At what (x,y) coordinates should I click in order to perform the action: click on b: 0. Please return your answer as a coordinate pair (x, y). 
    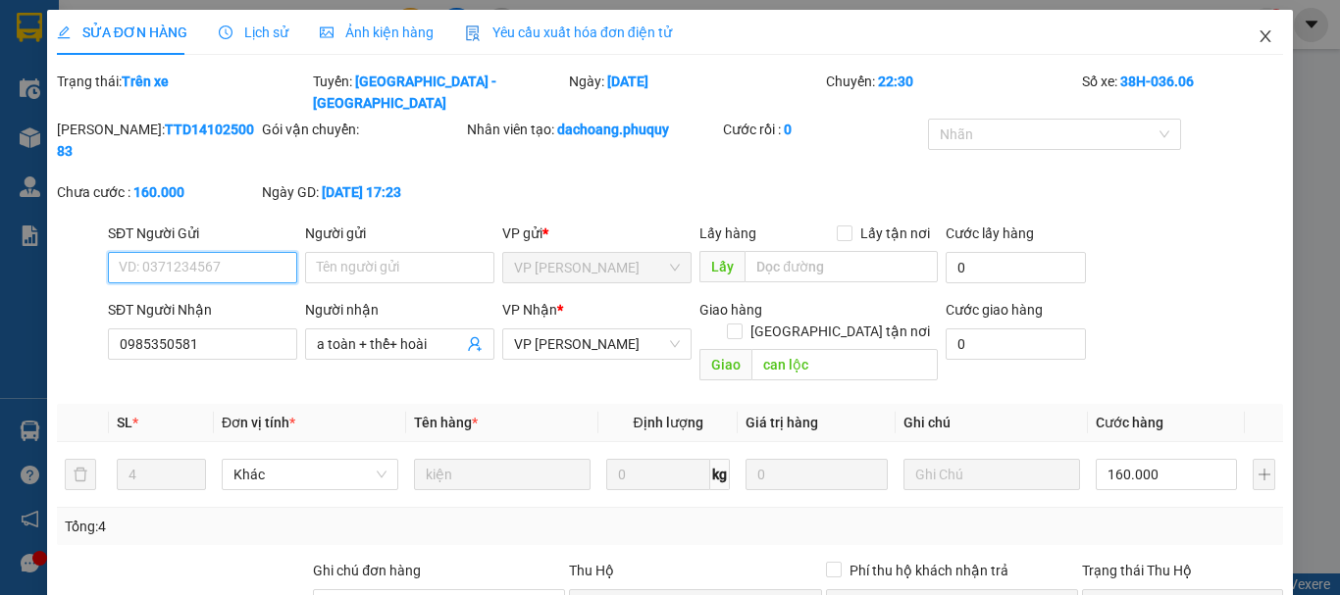
    Looking at the image, I should click on (787, 129).